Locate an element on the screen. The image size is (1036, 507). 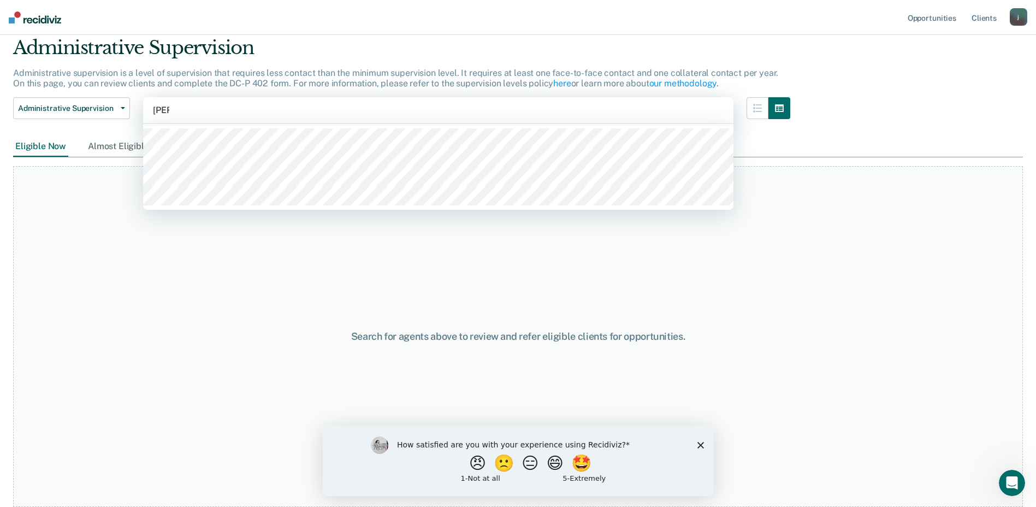
img: Profile image for Kim is located at coordinates (57, 20).